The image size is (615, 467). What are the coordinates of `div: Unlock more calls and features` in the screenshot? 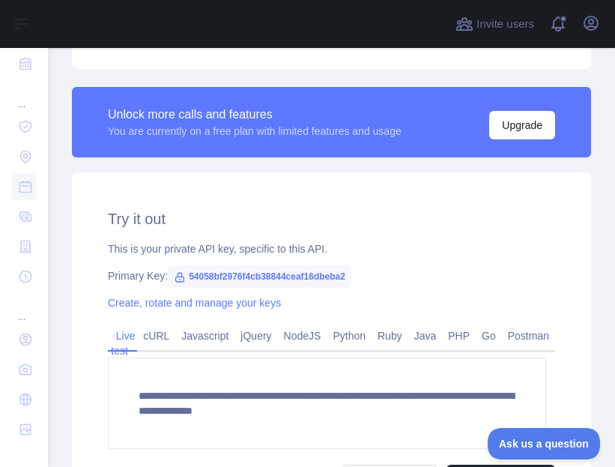 It's located at (255, 115).